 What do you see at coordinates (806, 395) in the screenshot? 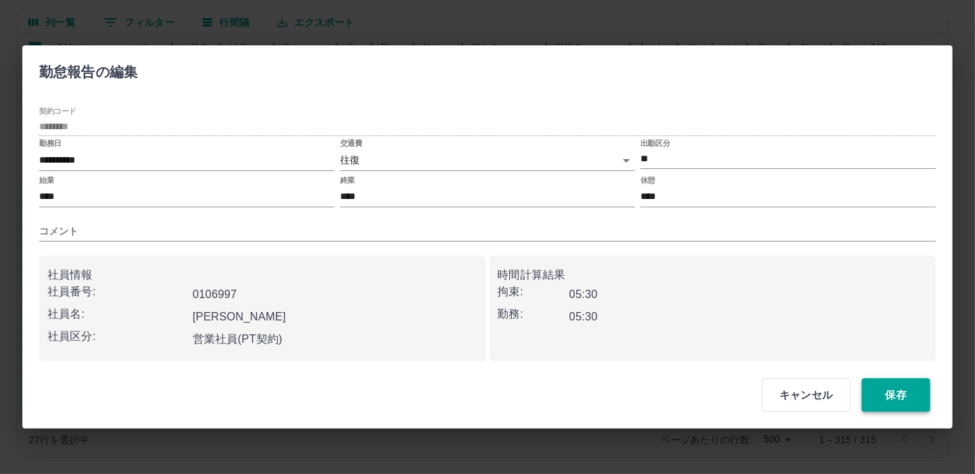
I see `button: キャンセル` at bounding box center [806, 395].